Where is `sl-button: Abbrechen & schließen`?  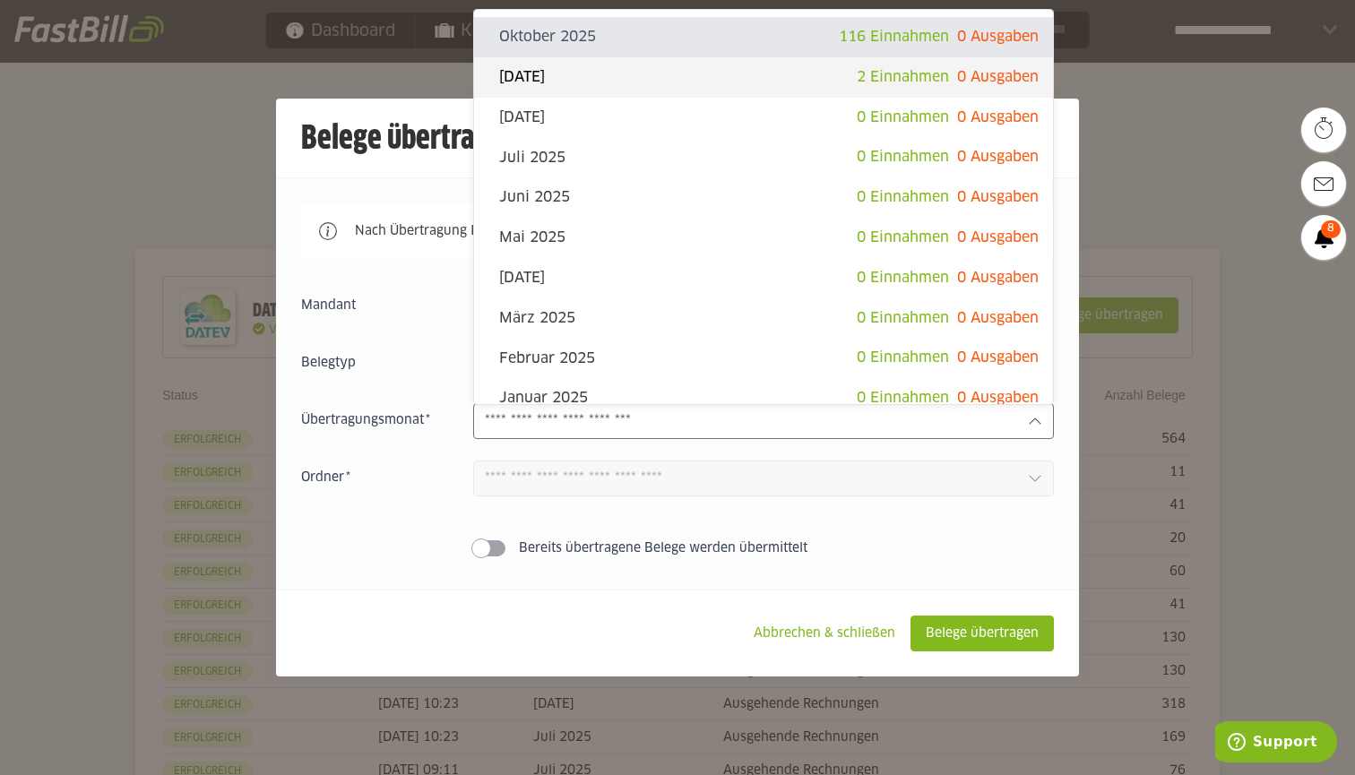
sl-button: Abbrechen & schließen is located at coordinates (825, 634).